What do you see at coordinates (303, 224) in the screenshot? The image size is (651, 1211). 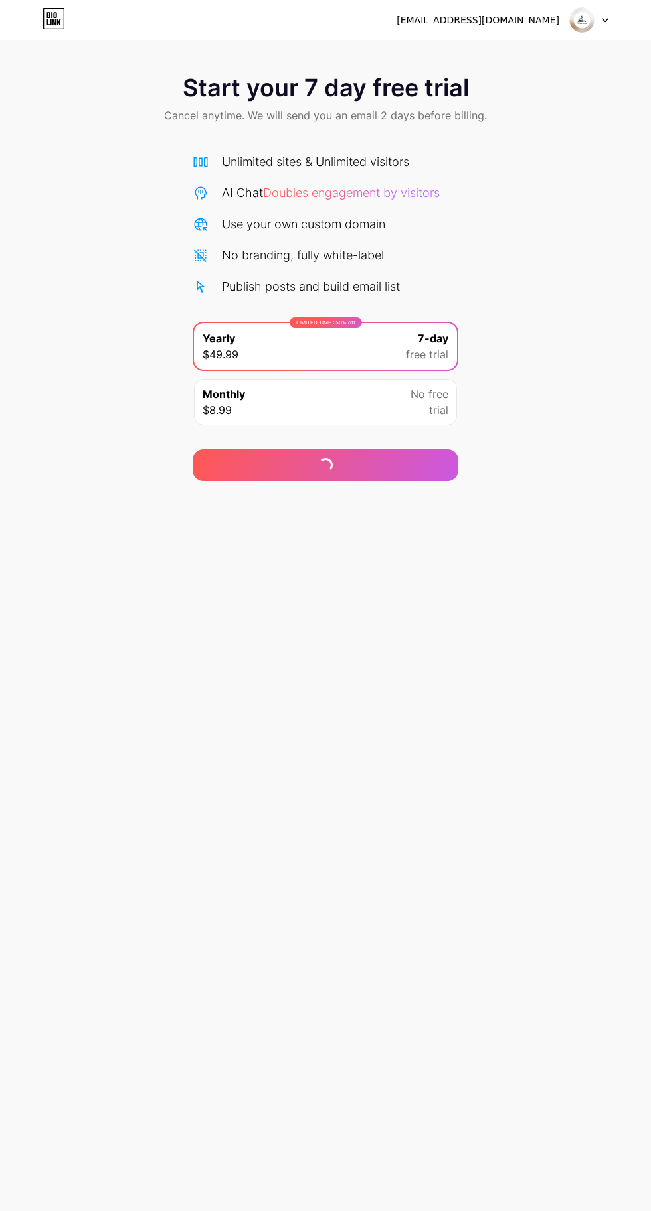 I see `div: Use your own custom domain` at bounding box center [303, 224].